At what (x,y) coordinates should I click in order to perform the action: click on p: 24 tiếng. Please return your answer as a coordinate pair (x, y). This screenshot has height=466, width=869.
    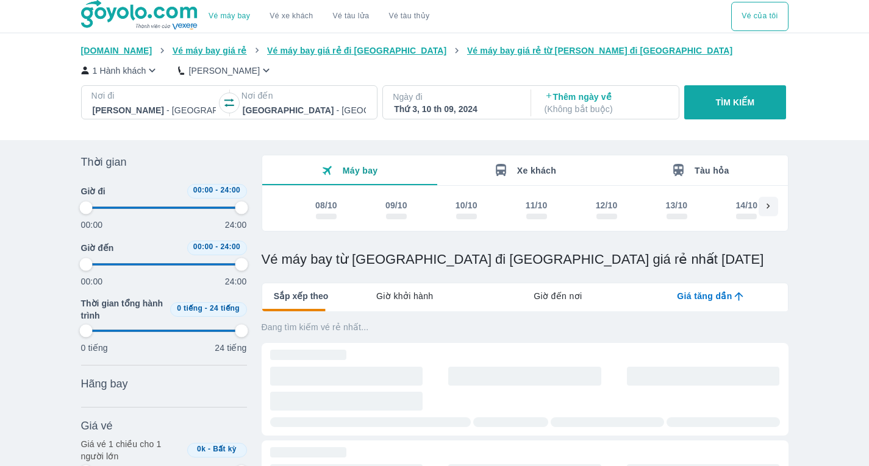
    Looking at the image, I should click on (230, 348).